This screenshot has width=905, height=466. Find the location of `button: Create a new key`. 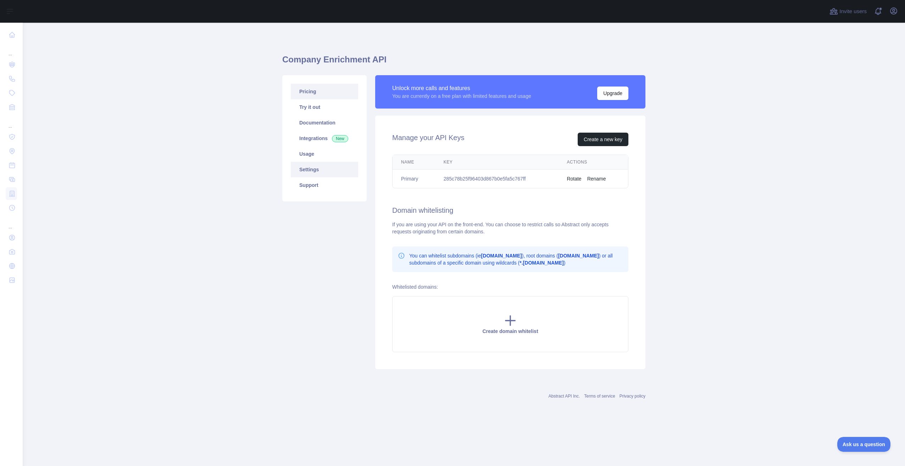

button: Create a new key is located at coordinates (603, 139).